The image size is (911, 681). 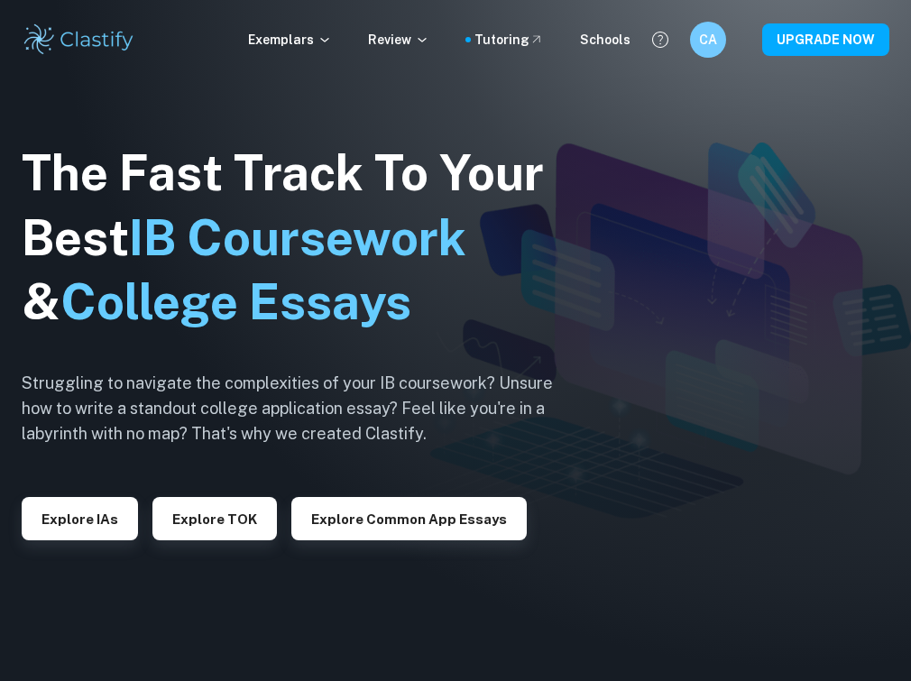 I want to click on button: Explore Common App essays, so click(x=409, y=519).